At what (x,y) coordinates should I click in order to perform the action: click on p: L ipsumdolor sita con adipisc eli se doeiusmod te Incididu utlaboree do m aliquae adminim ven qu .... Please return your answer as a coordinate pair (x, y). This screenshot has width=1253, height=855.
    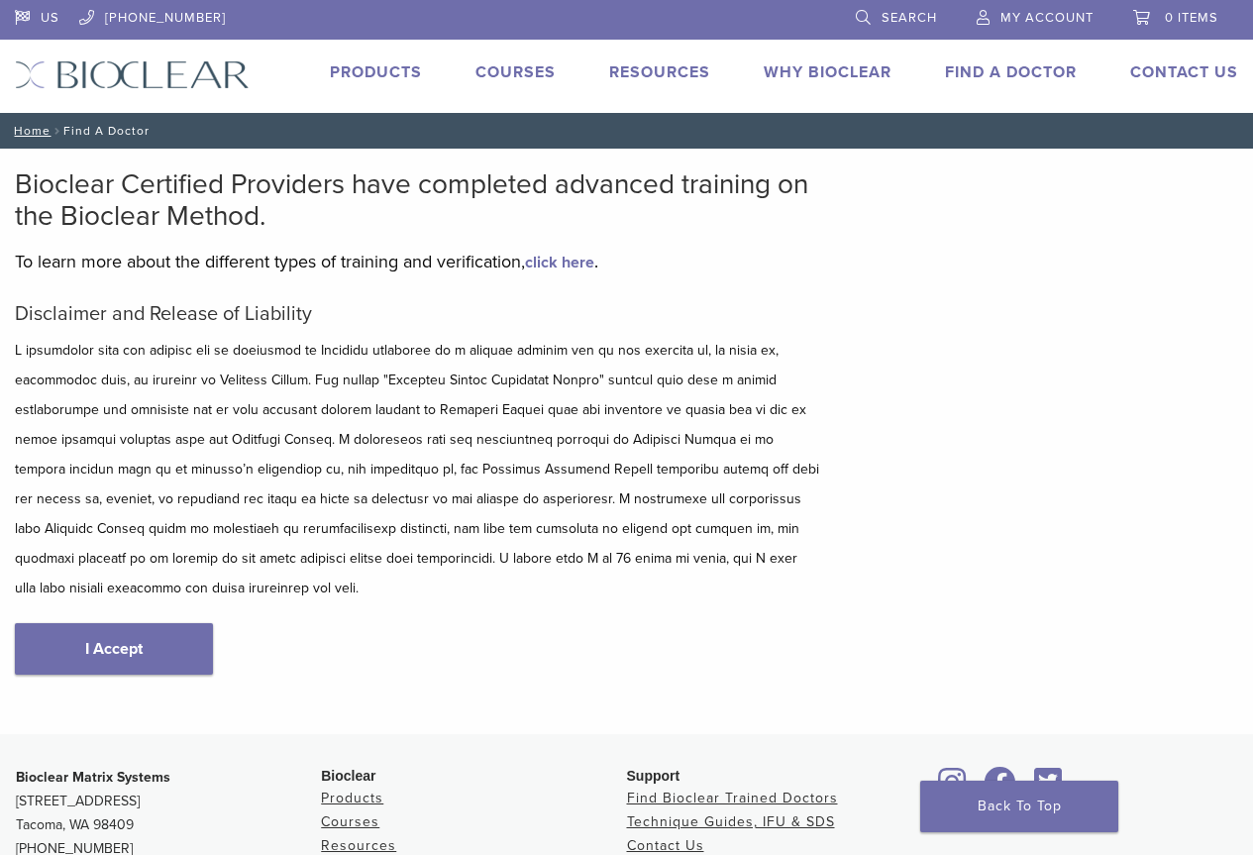
    Looking at the image, I should click on (417, 469).